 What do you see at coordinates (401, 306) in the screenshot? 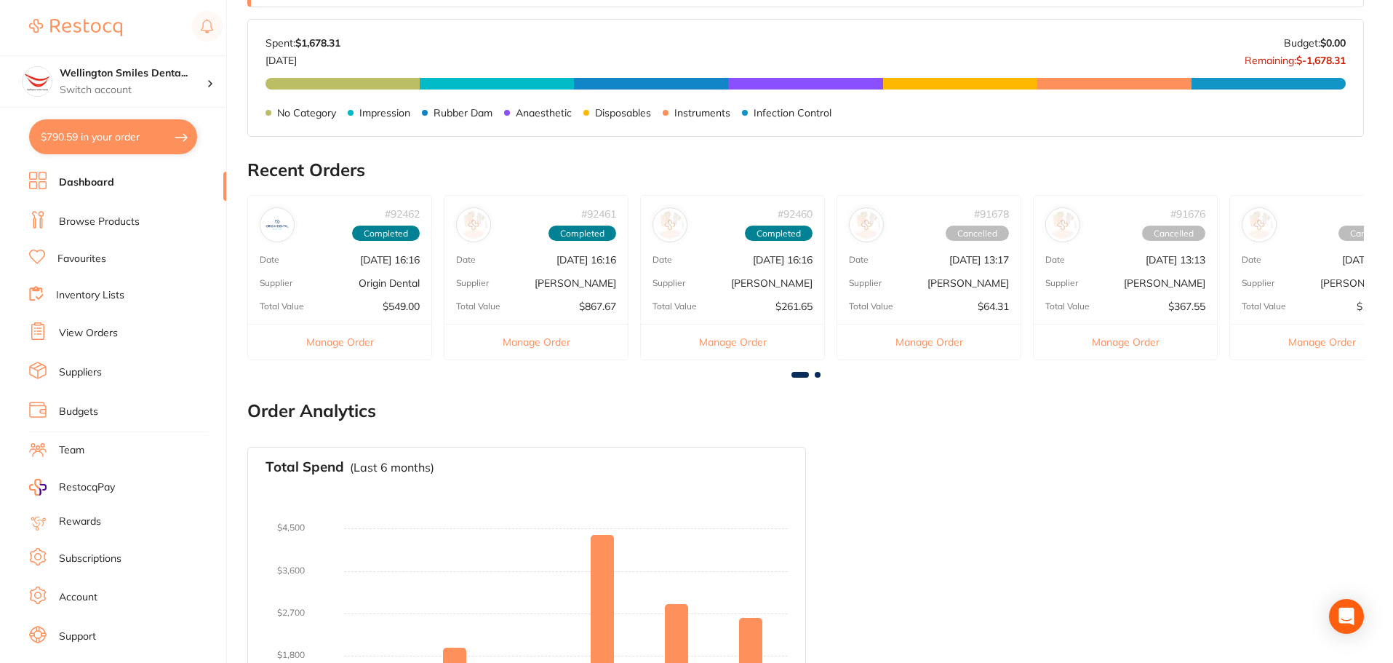
I see `p: $549.00` at bounding box center [401, 306].